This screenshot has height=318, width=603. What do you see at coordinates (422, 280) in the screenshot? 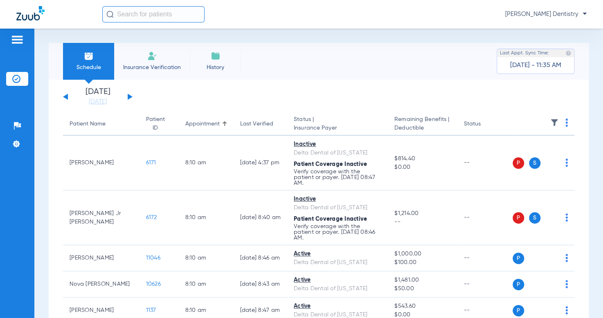
I see `span: $1,481.00` at bounding box center [422, 280].